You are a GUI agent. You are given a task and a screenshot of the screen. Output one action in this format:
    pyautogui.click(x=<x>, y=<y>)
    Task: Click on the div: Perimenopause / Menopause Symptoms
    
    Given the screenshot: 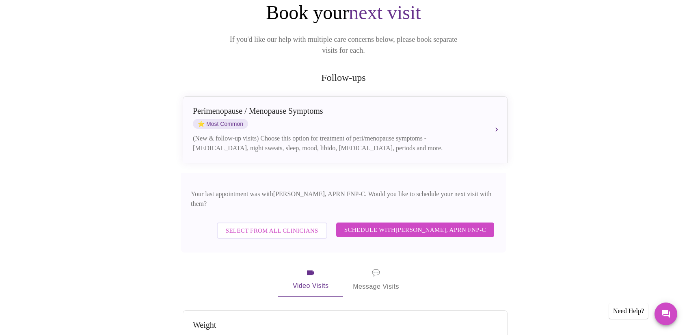 What is the action you would take?
    pyautogui.click(x=337, y=111)
    